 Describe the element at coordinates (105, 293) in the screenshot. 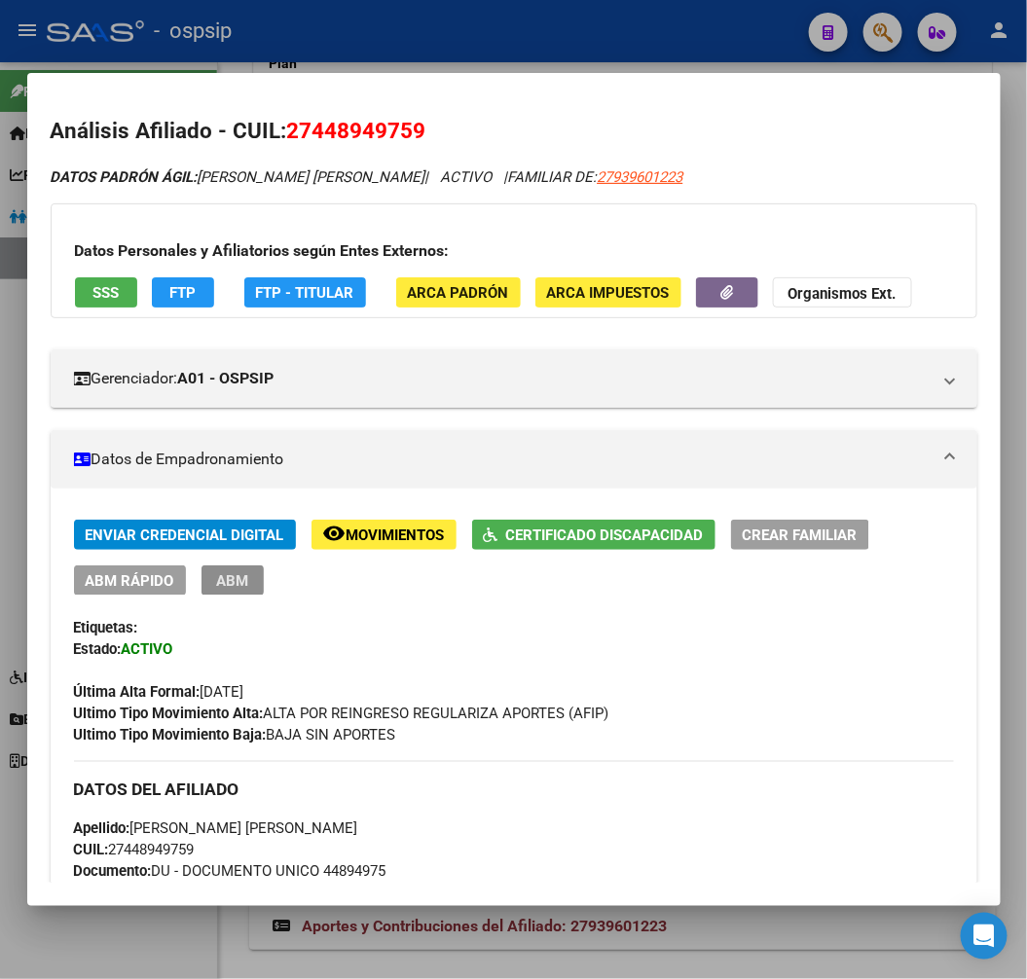

I see `span: SSS` at that location.